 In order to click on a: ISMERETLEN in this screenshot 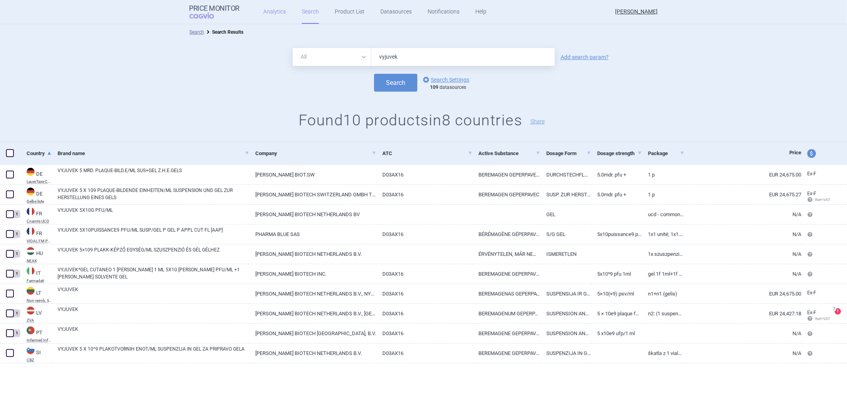, I will do `click(566, 254)`.